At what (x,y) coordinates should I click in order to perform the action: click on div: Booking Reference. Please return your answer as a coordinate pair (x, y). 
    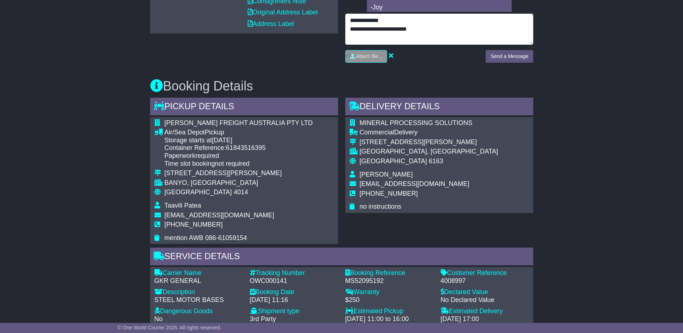
    Looking at the image, I should click on (389, 273).